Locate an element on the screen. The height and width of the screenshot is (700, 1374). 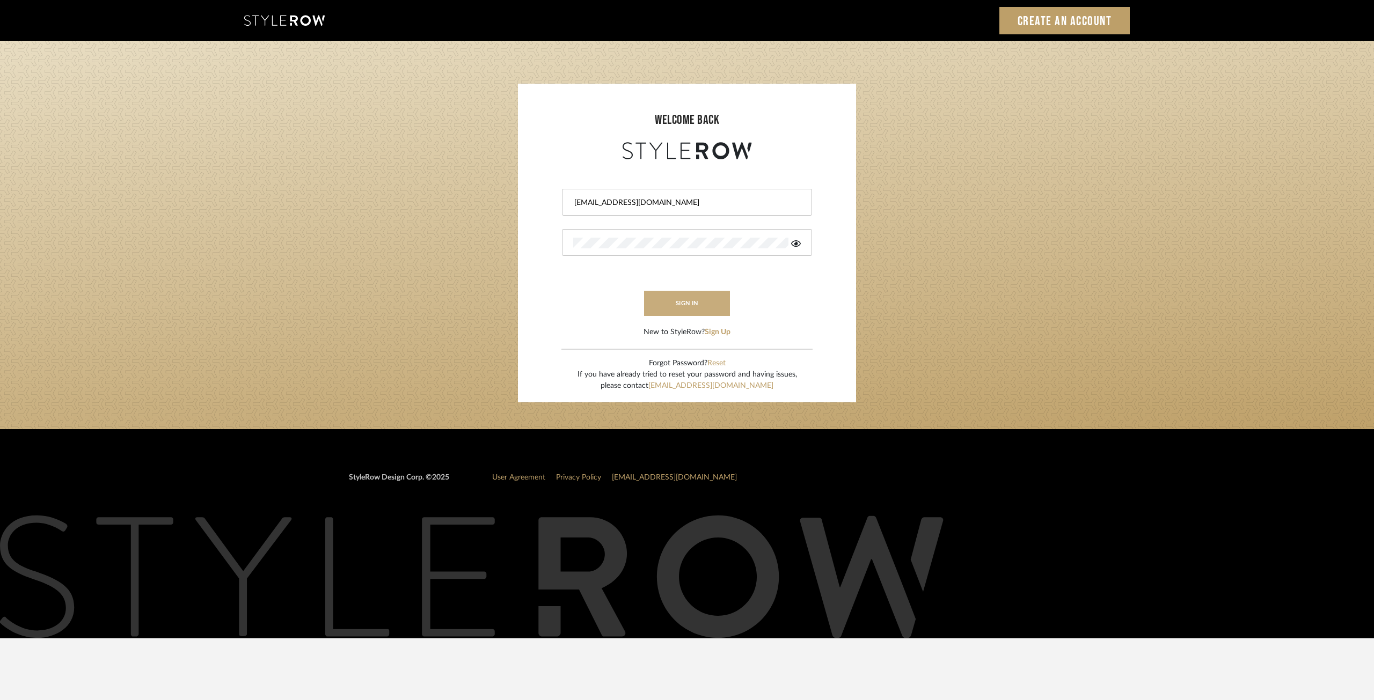
a: Privacy Policy is located at coordinates (578, 478).